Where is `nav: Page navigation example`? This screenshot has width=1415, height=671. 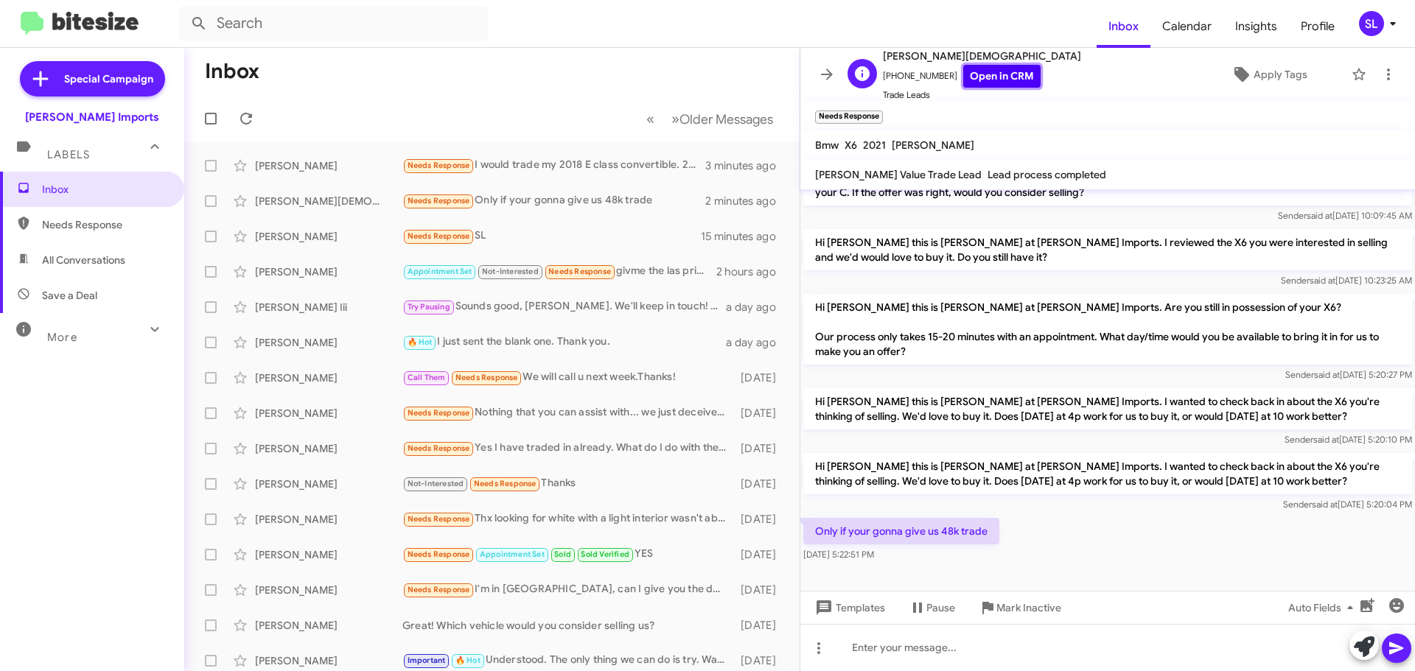 nav: Page navigation example is located at coordinates (710, 119).